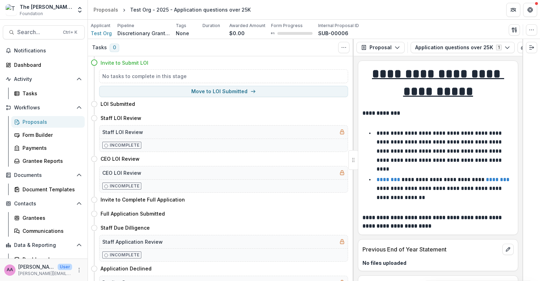 Image resolution: width=540 pixels, height=281 pixels. Describe the element at coordinates (172, 9) in the screenshot. I see `nav: breadcrumb` at that location.